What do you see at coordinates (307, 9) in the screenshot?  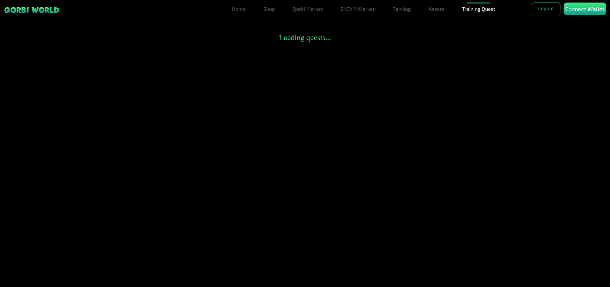 I see `a: Qorbi Market` at bounding box center [307, 9].